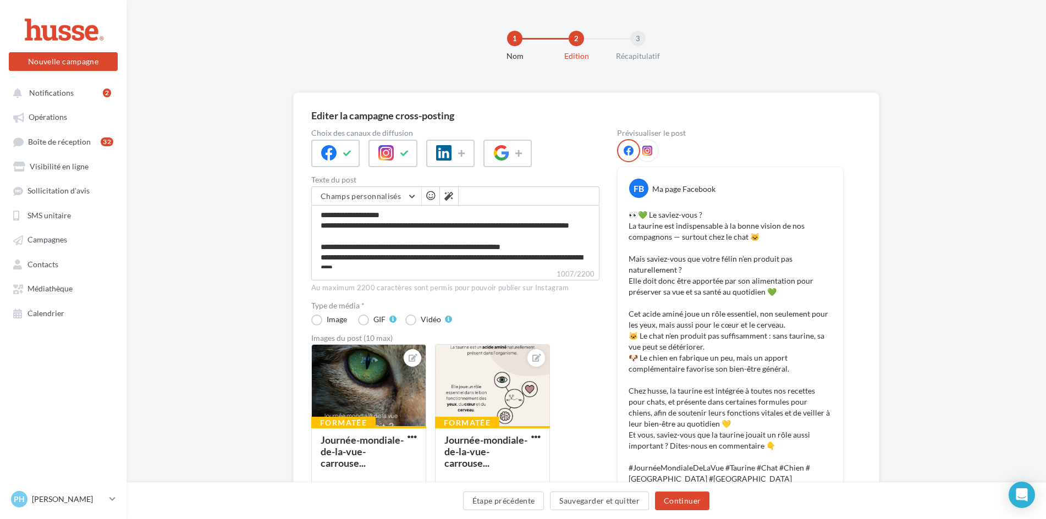  Describe the element at coordinates (63, 215) in the screenshot. I see `a: SMS unitaire` at that location.